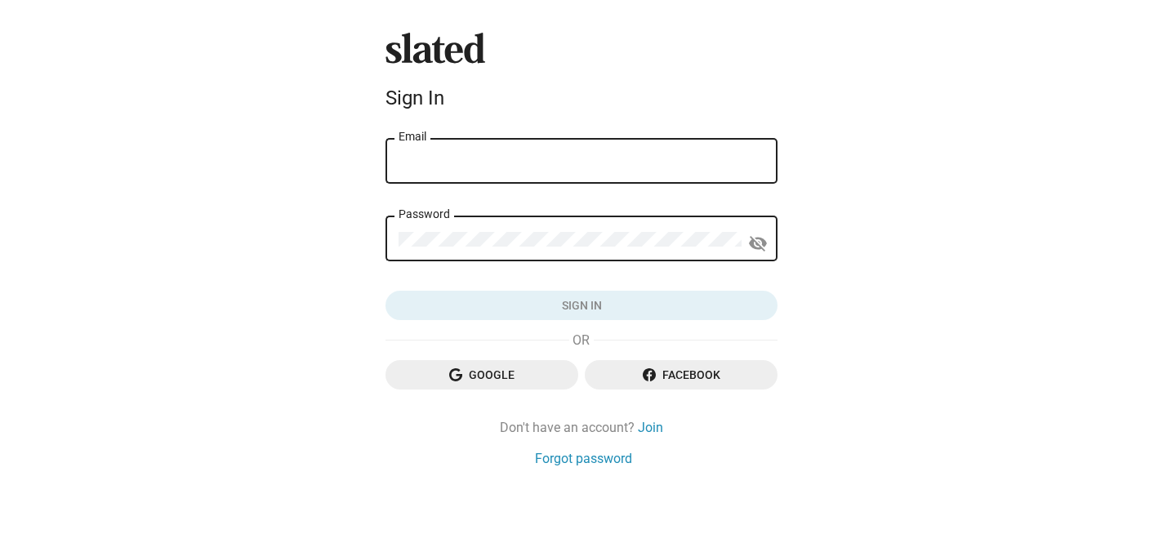  What do you see at coordinates (681, 375) in the screenshot?
I see `span: Facebook` at bounding box center [681, 375].